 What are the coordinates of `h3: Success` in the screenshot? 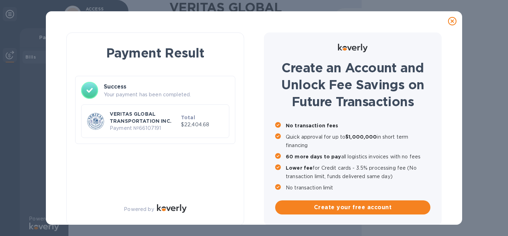 It's located at (167, 87).